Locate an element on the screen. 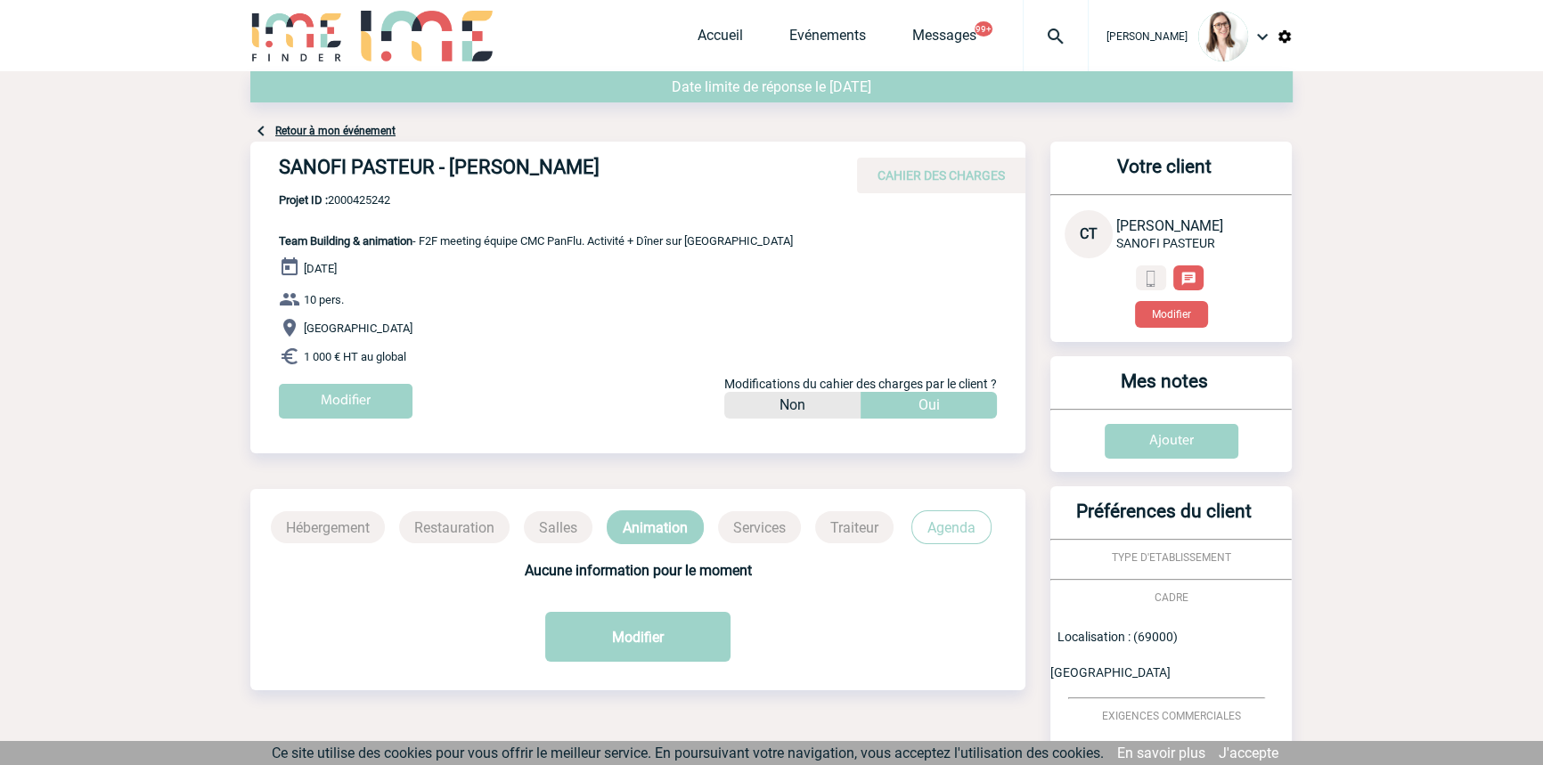 Image resolution: width=1543 pixels, height=765 pixels. p: Salles is located at coordinates (558, 527).